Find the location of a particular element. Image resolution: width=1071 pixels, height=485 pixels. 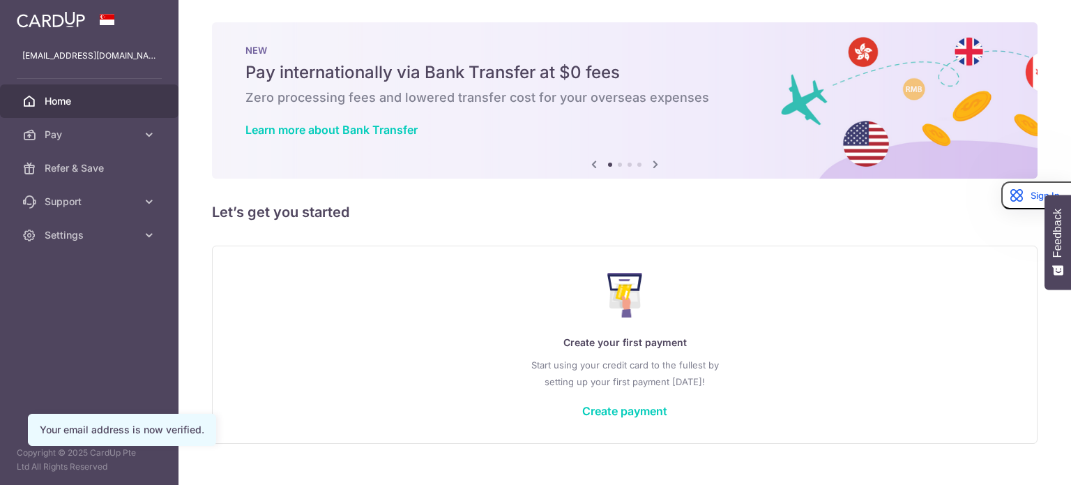

img: CardUp is located at coordinates (51, 20).